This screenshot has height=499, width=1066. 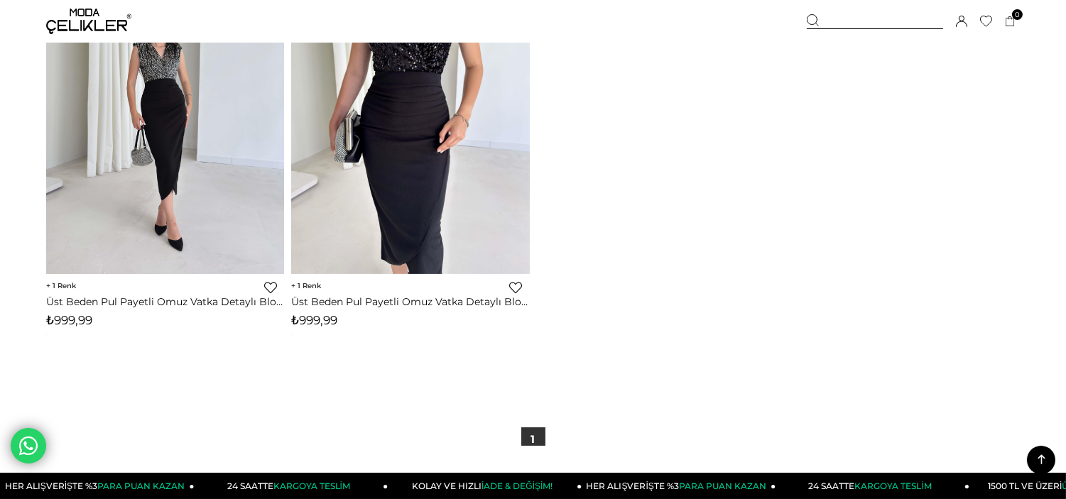 I want to click on a: 1, so click(x=534, y=440).